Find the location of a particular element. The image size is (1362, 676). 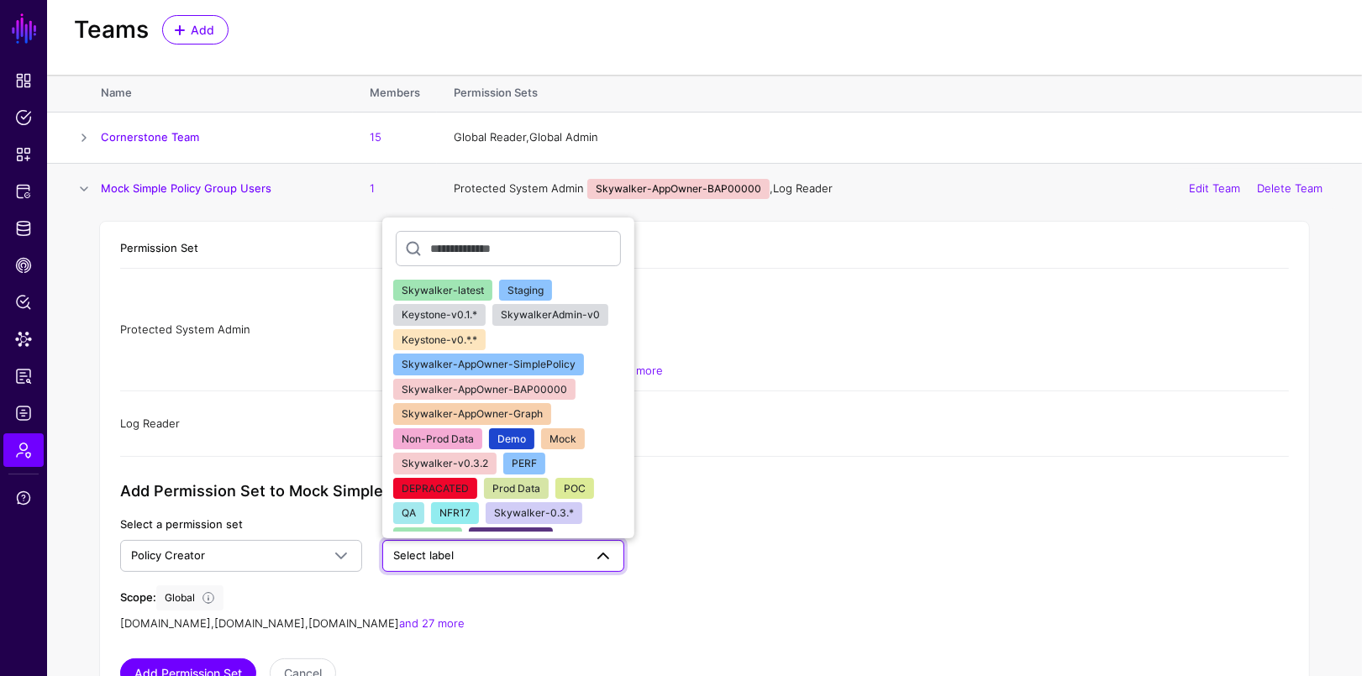

button: POC is located at coordinates (575, 489).